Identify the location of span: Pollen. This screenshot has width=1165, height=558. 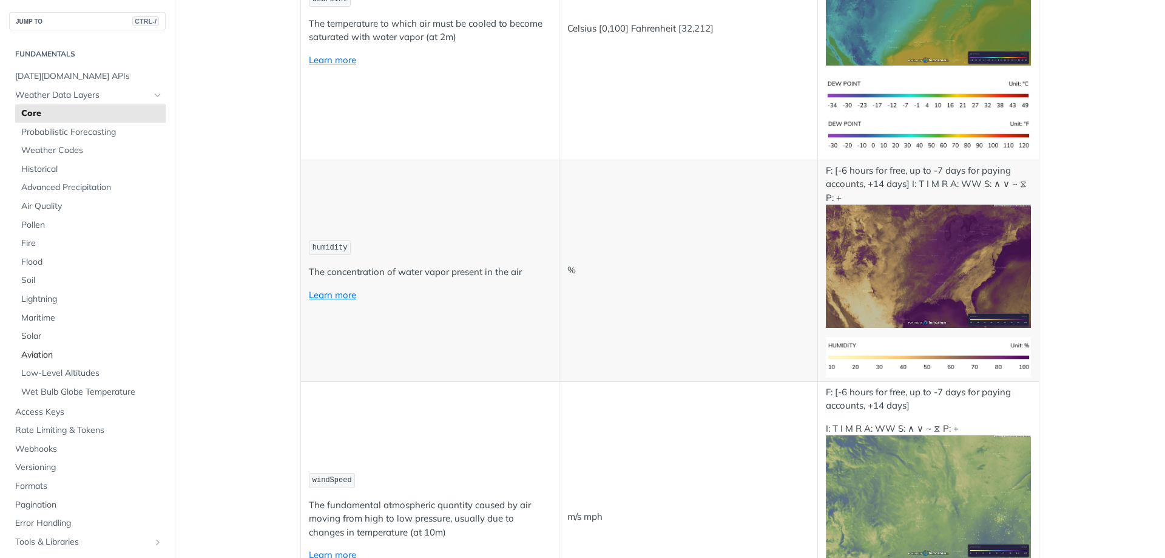
(92, 225).